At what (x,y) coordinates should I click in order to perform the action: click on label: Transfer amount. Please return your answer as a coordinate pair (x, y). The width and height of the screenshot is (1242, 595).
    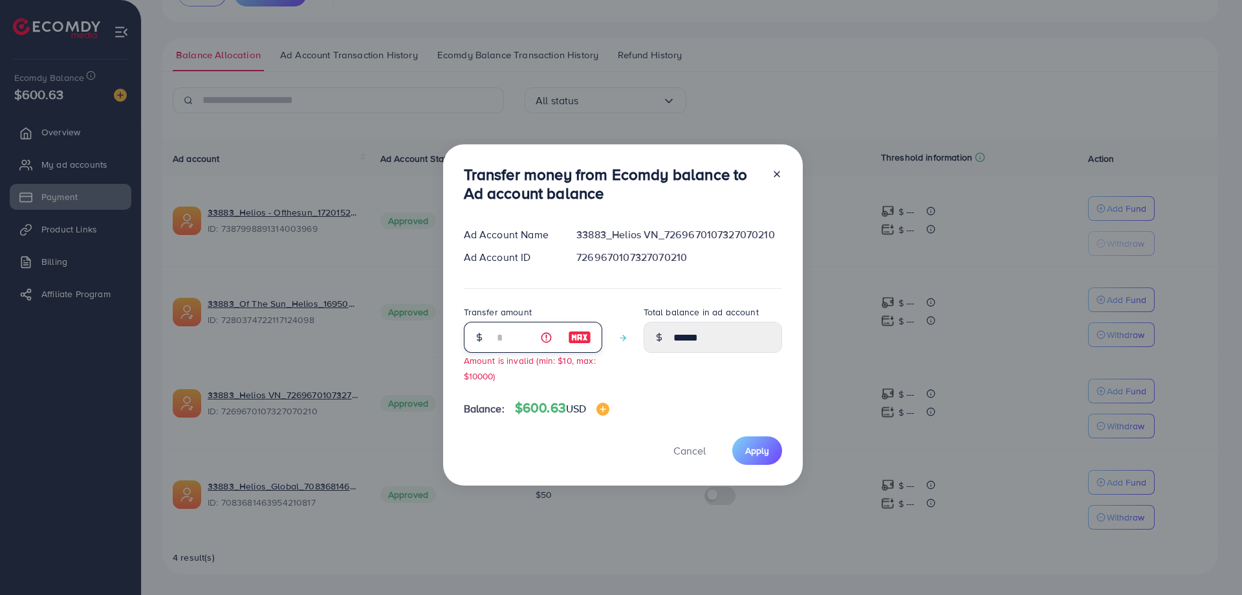
    Looking at the image, I should click on (498, 312).